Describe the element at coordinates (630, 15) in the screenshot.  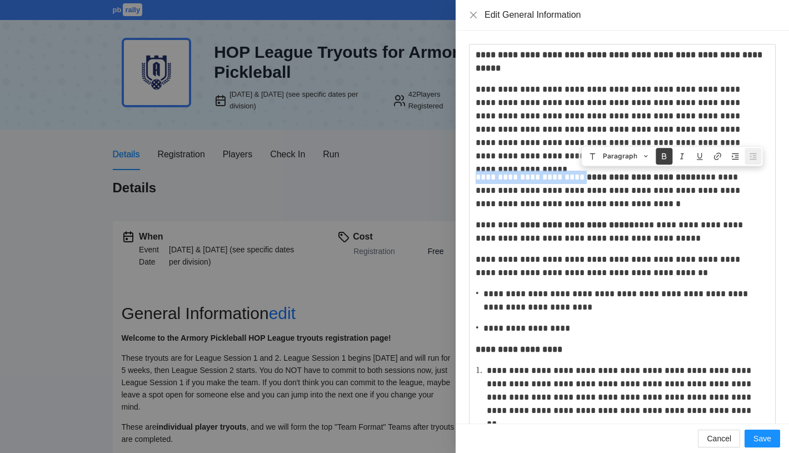
I see `div: Edit General Information` at that location.